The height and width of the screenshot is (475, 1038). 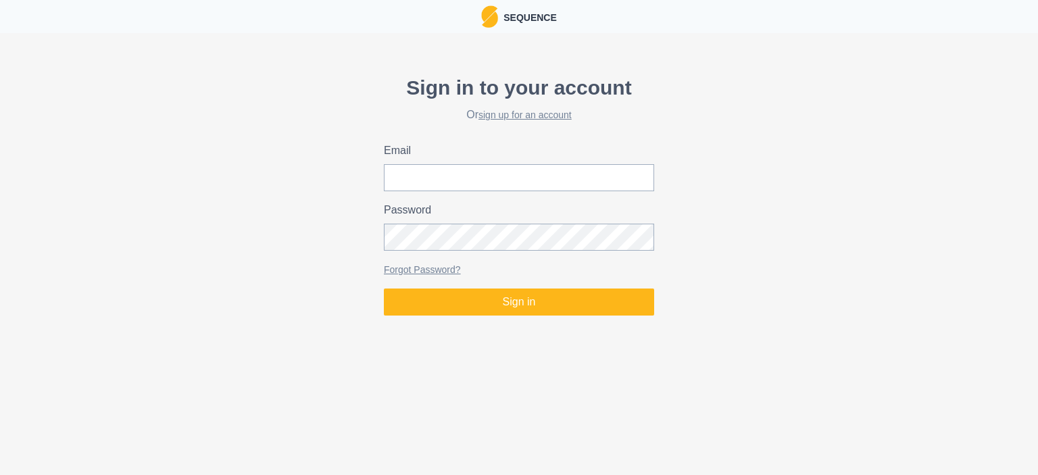 I want to click on p: Sign in to your account, so click(x=519, y=87).